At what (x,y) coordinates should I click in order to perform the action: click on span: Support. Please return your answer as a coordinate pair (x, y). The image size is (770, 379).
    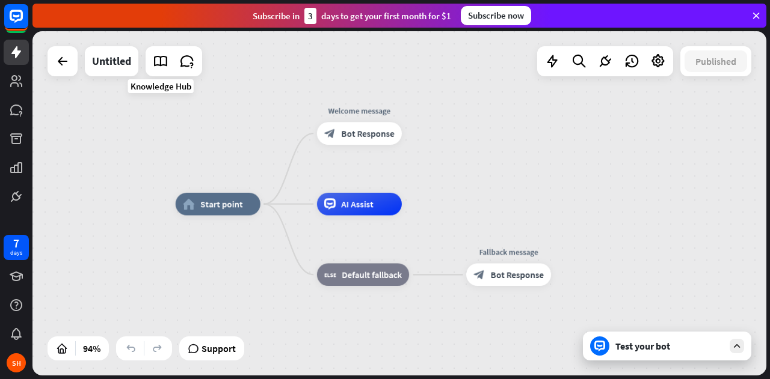
    Looking at the image, I should click on (218, 349).